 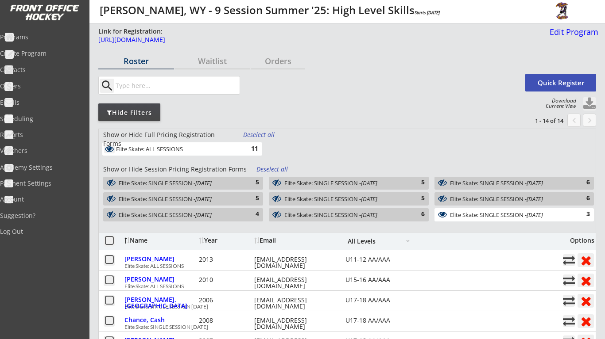 What do you see at coordinates (177, 85) in the screenshot?
I see `input: Type here...` at bounding box center [177, 85].